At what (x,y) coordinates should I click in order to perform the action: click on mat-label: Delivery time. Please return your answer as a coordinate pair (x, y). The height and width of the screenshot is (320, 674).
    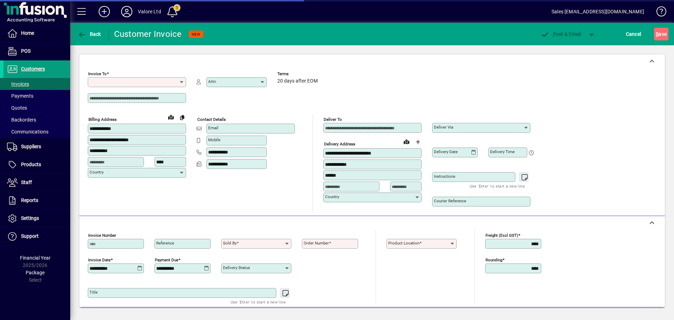
    Looking at the image, I should click on (502, 152).